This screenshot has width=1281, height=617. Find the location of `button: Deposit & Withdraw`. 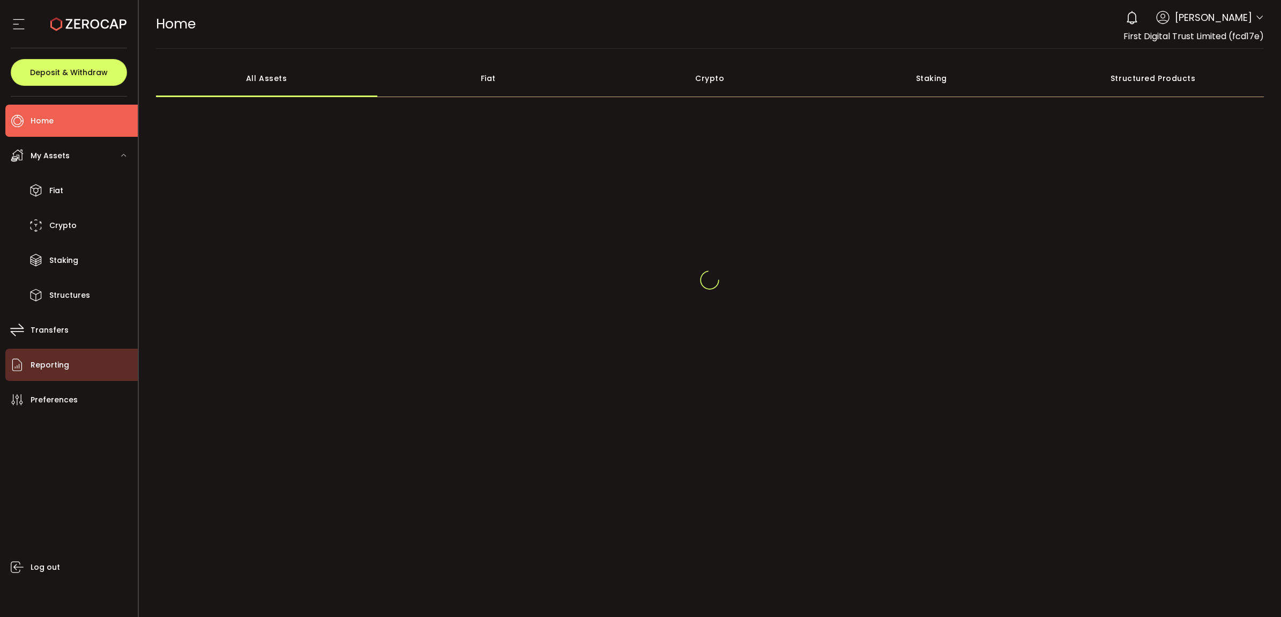

button: Deposit & Withdraw is located at coordinates (69, 72).